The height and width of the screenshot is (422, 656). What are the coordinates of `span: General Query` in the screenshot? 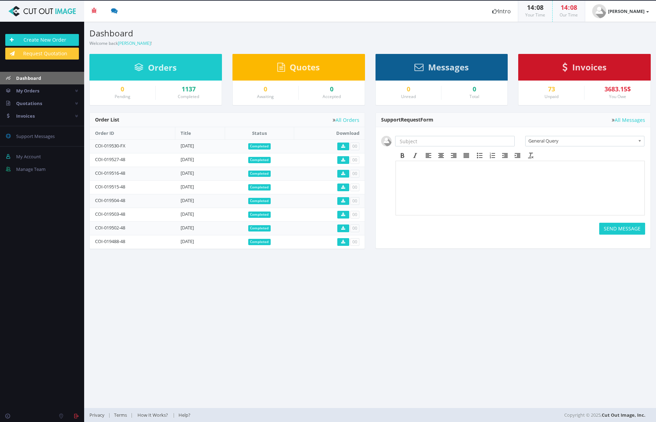 It's located at (582, 141).